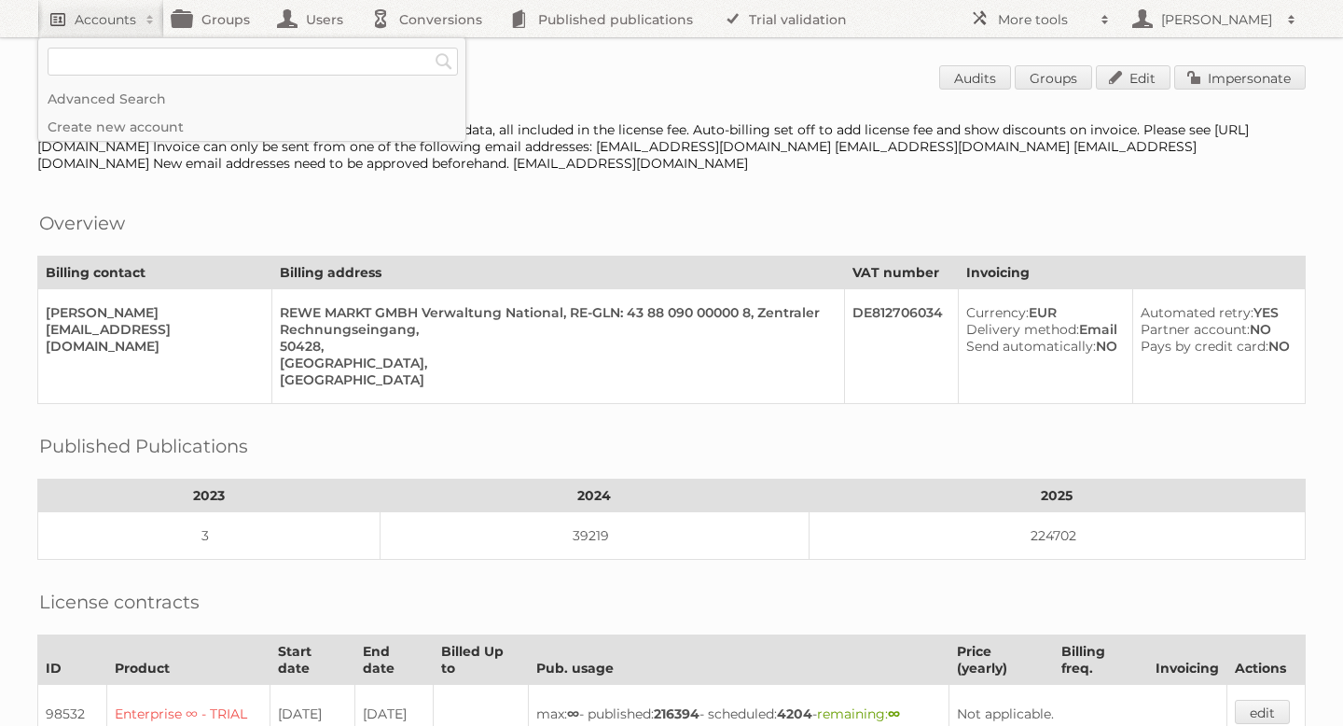  What do you see at coordinates (1031, 346) in the screenshot?
I see `span: Send automatically:` at bounding box center [1031, 346].